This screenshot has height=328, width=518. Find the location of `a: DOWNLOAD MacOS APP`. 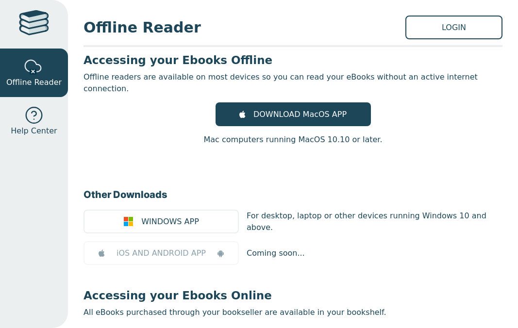

a: DOWNLOAD MacOS APP is located at coordinates (293, 114).